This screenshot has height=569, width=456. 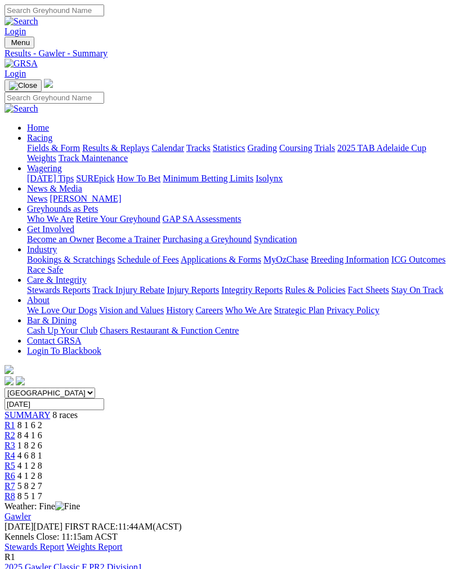 What do you see at coordinates (10, 465) in the screenshot?
I see `span: R5` at bounding box center [10, 465].